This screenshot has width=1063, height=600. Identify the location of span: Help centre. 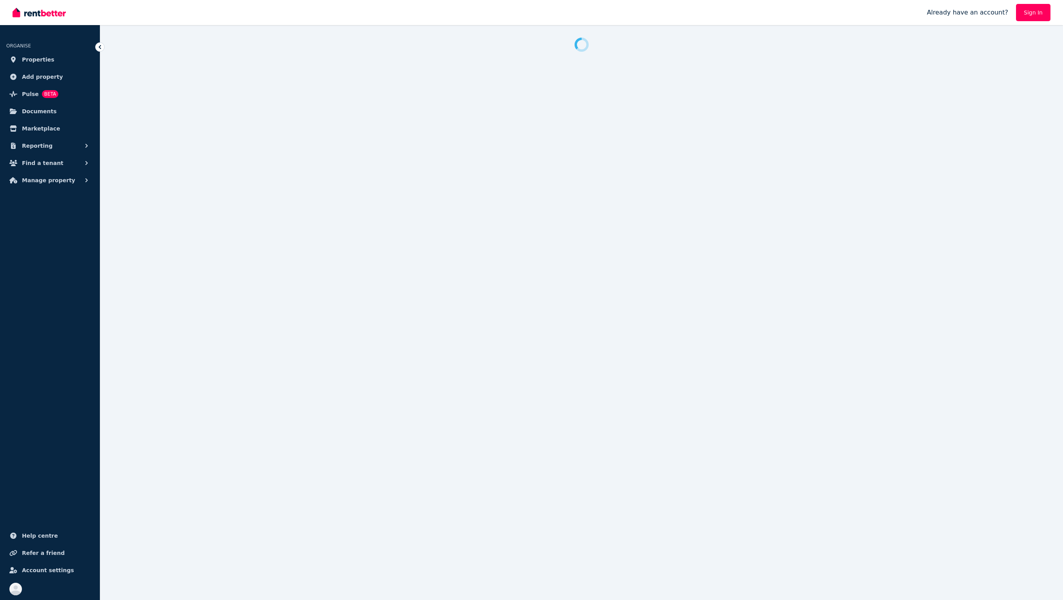
(40, 535).